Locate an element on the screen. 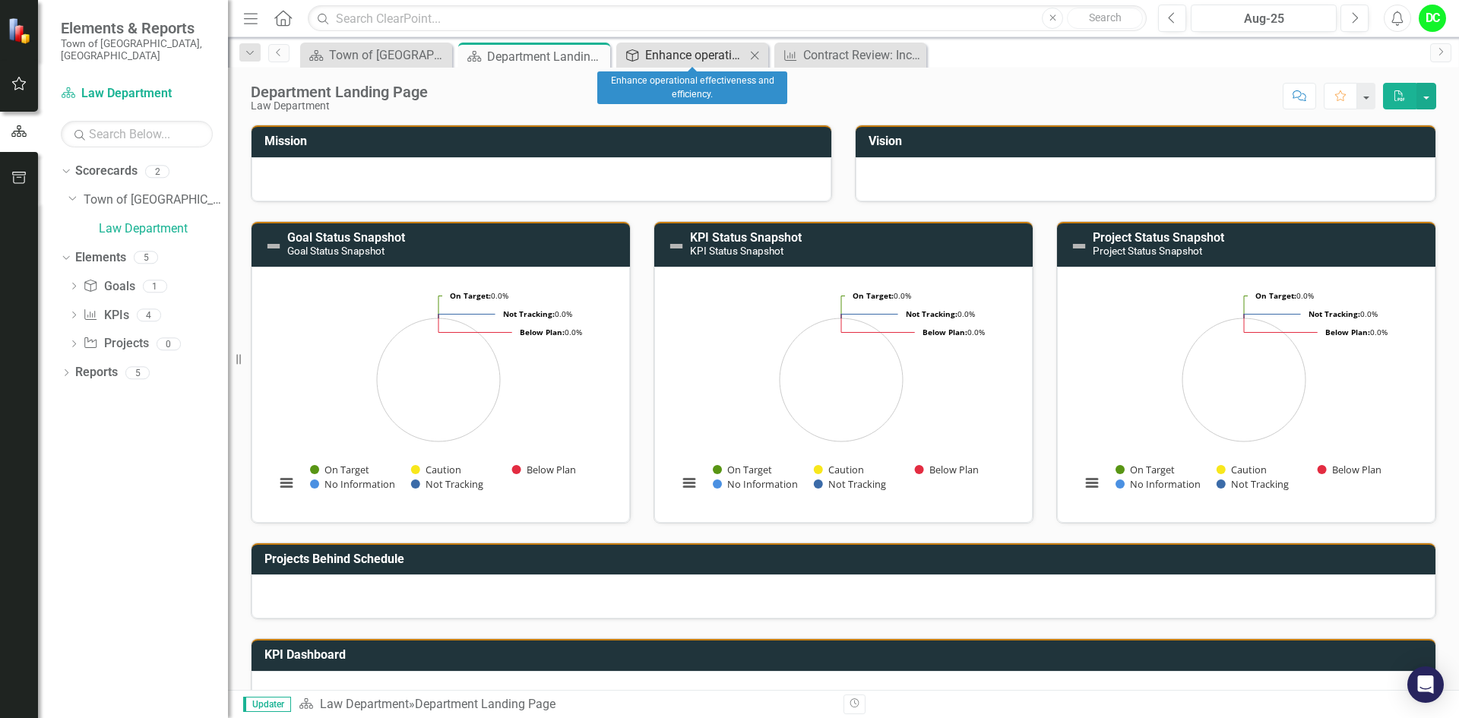  span: Elements & Reports is located at coordinates (137, 28).